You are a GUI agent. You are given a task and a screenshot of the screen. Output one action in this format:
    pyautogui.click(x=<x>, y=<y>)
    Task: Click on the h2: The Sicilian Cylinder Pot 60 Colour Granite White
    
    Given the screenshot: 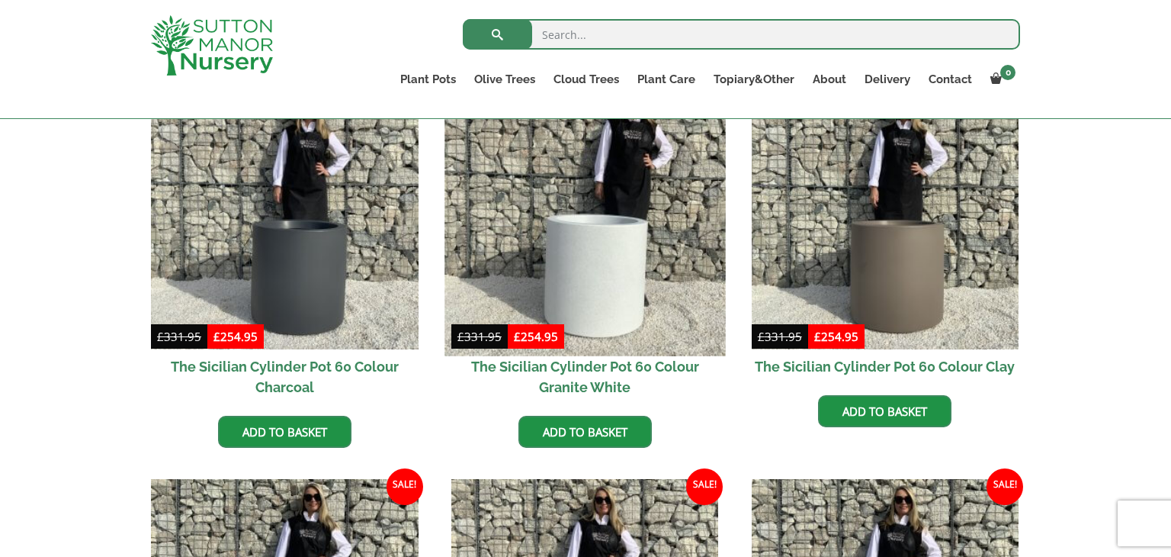 What is the action you would take?
    pyautogui.click(x=585, y=377)
    